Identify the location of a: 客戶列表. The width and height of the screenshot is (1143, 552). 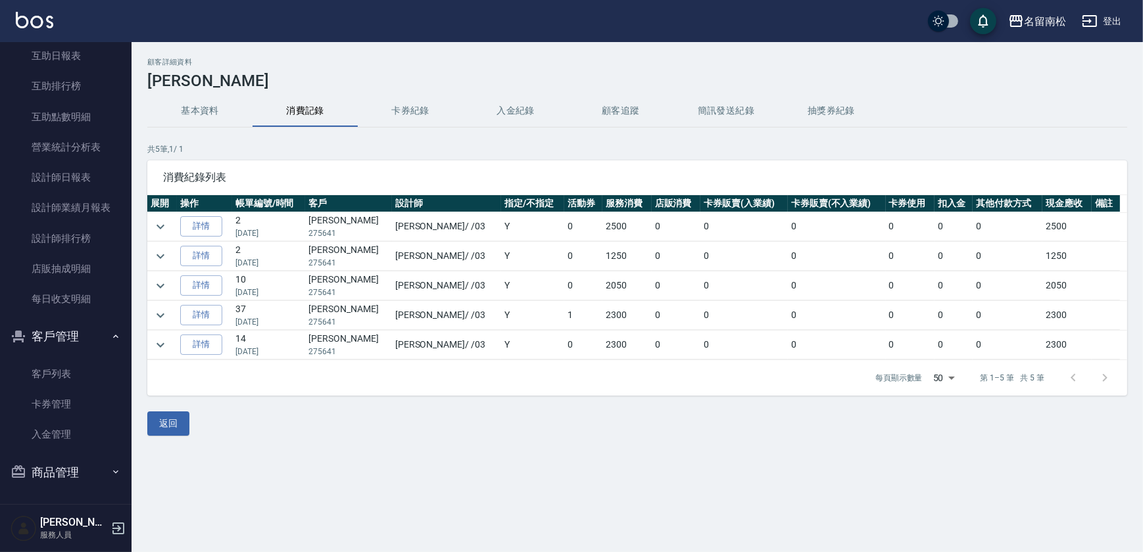
(66, 374).